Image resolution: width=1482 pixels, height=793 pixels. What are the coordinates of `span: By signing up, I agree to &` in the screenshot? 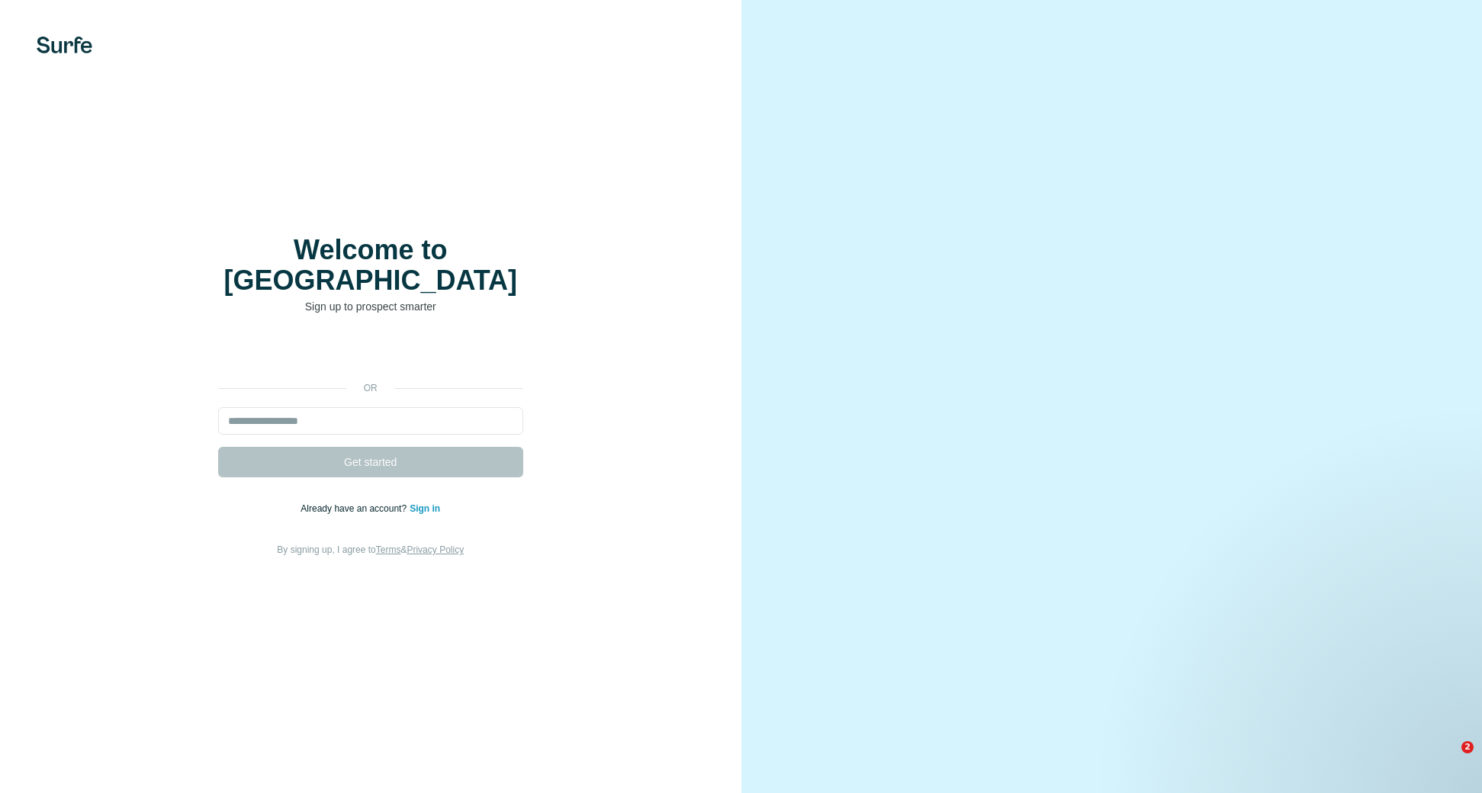 It's located at (370, 550).